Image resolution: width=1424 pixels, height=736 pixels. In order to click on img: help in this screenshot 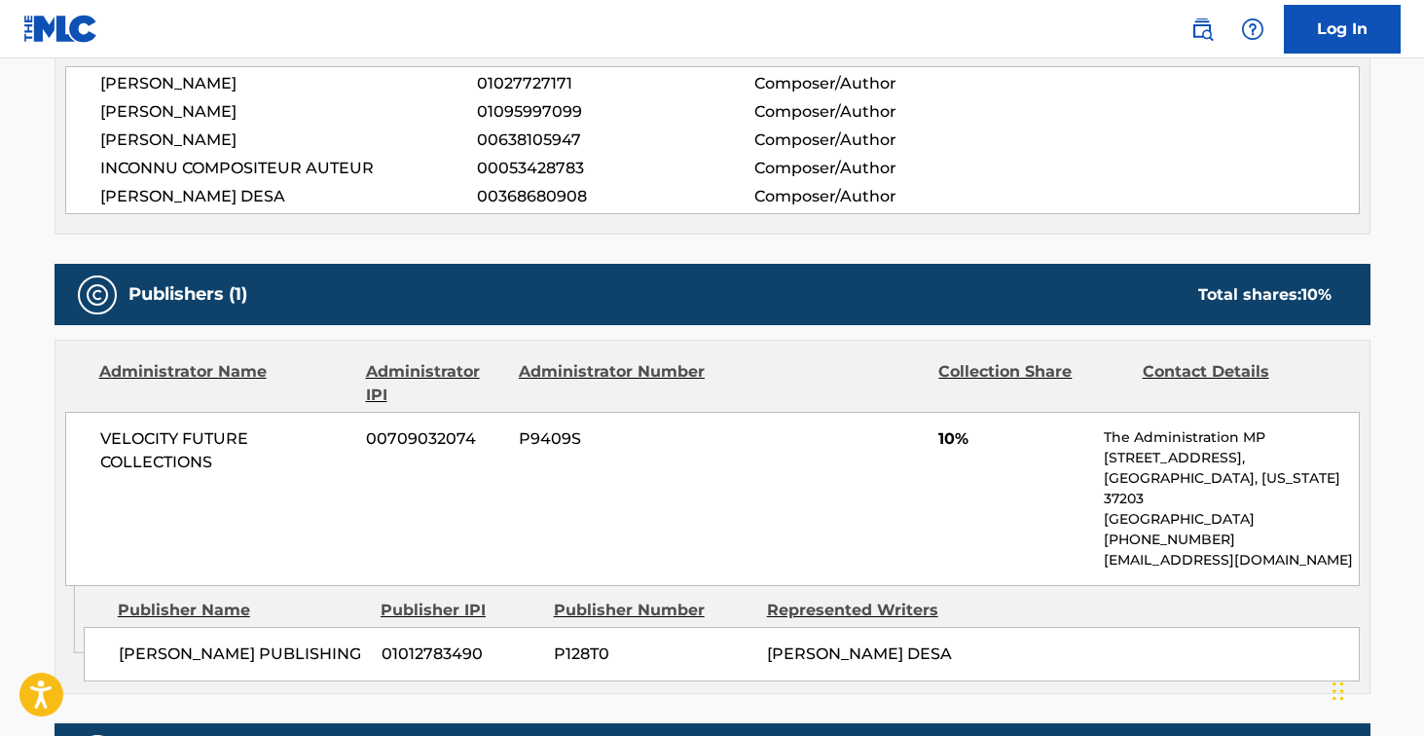, I will do `click(1253, 29)`.